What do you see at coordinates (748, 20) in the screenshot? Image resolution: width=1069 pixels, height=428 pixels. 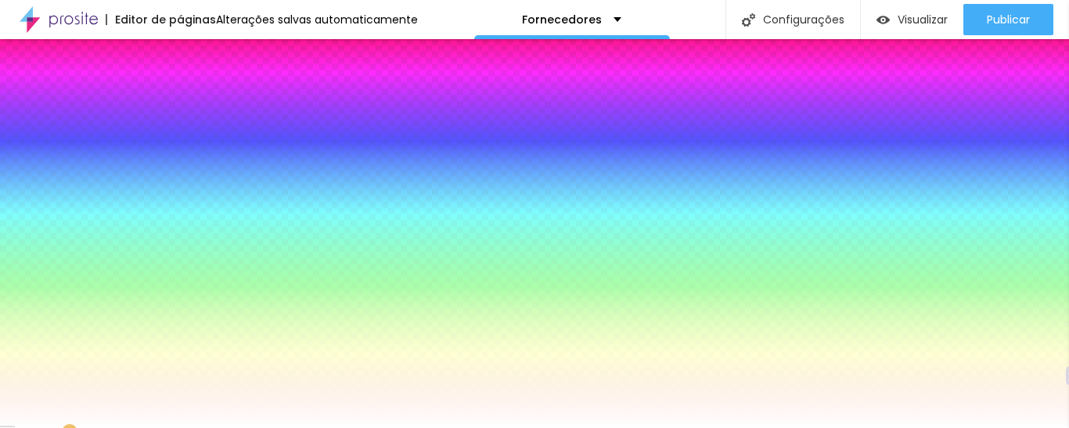 I see `img: Ícone` at bounding box center [748, 20].